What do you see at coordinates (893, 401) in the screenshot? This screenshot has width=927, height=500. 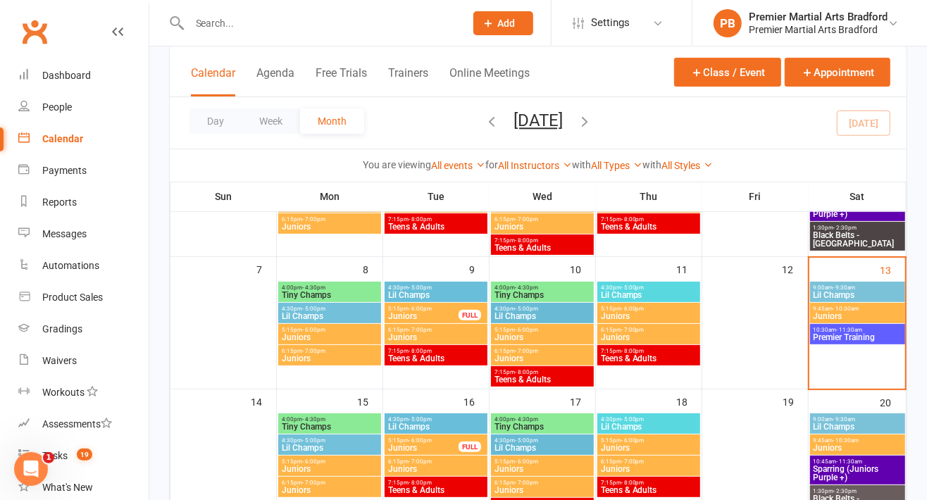 I see `div: 20` at bounding box center [893, 401].